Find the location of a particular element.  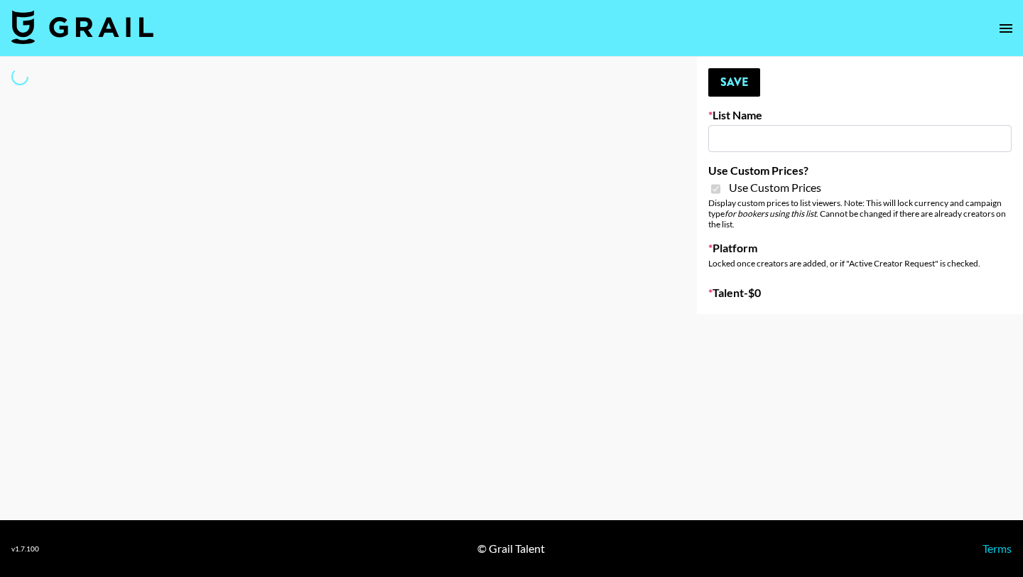

label: List Name is located at coordinates (859, 115).